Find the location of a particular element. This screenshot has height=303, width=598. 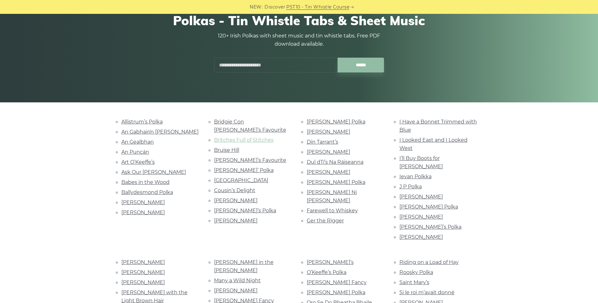

span: NEW: is located at coordinates (256, 7).